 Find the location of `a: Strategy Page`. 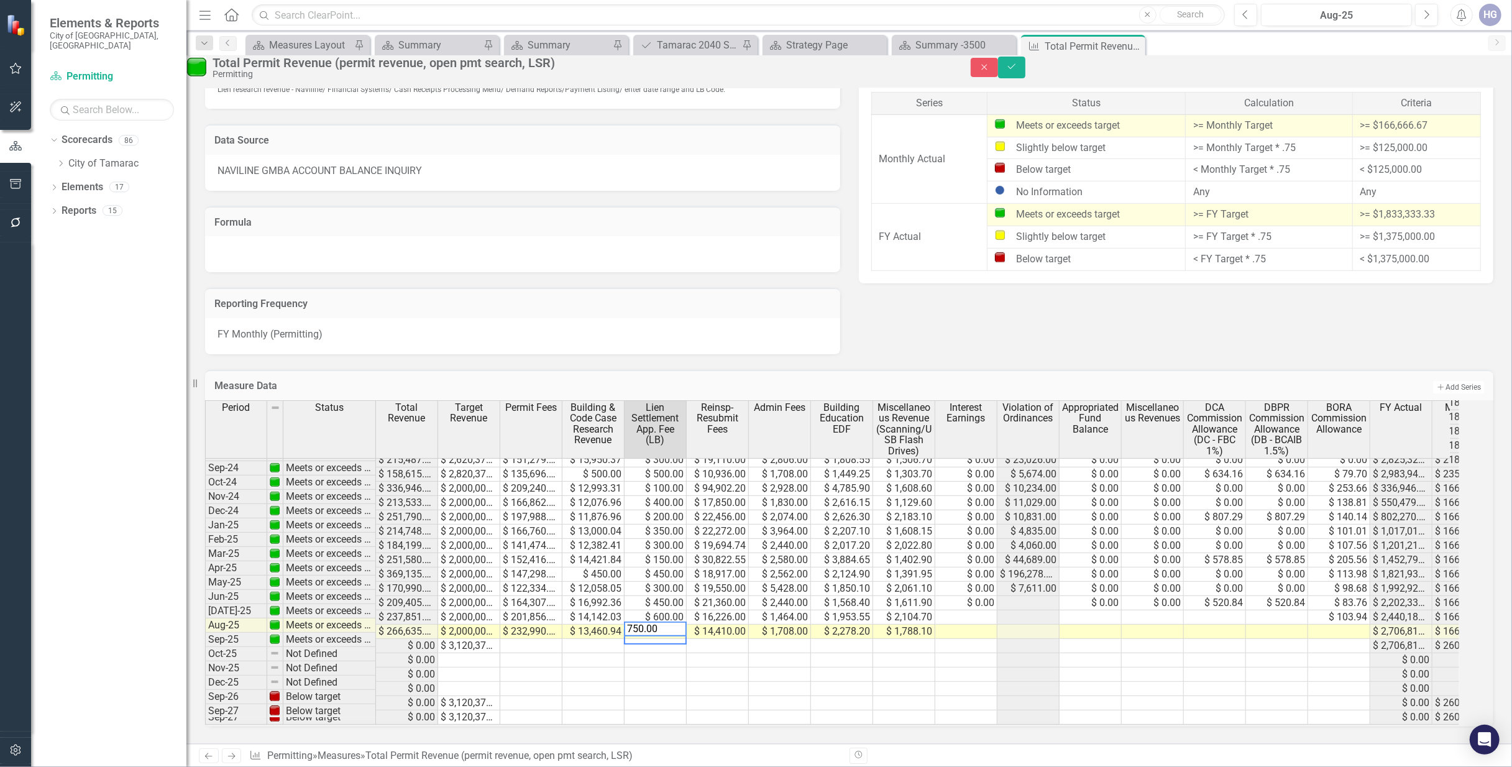

a: Strategy Page is located at coordinates (825, 45).